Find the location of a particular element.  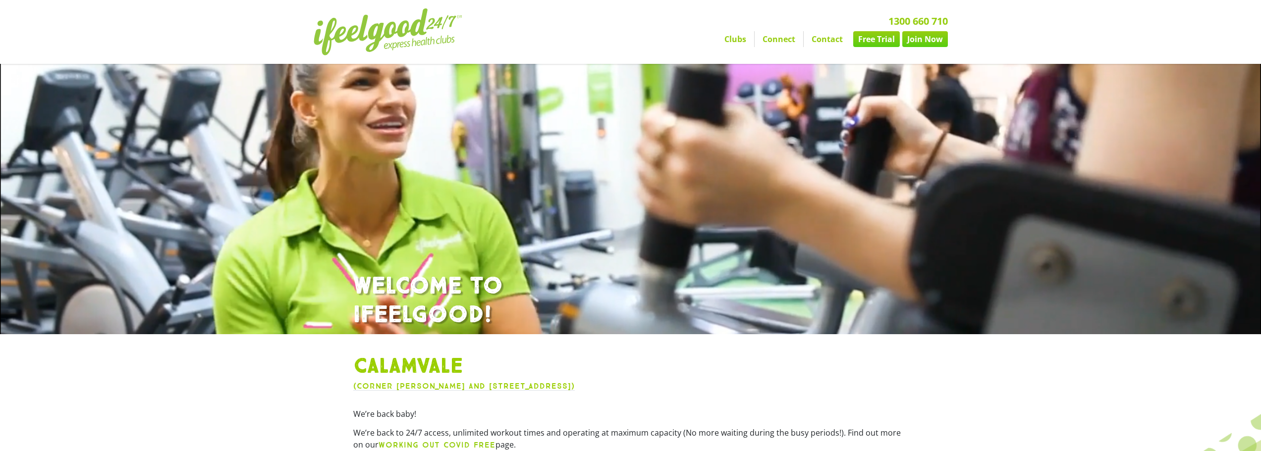

a: Connect is located at coordinates (779, 39).